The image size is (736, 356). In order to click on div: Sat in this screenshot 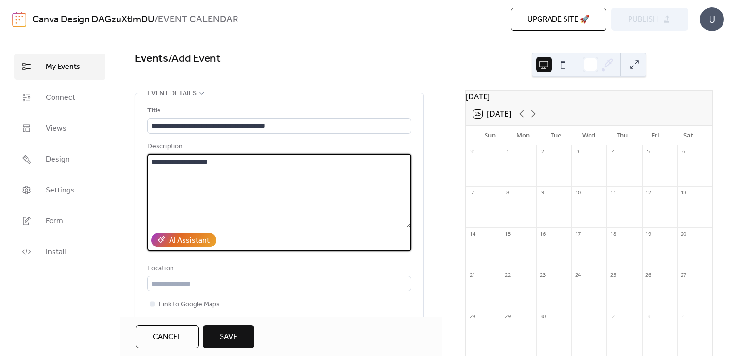, I will do `click(688, 135)`.